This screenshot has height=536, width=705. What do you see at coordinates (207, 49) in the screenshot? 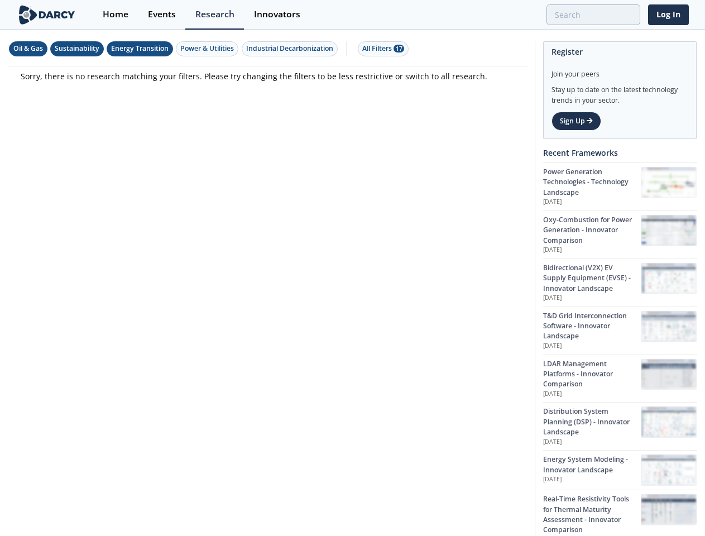
I see `div: Power & Utilities` at bounding box center [207, 49].